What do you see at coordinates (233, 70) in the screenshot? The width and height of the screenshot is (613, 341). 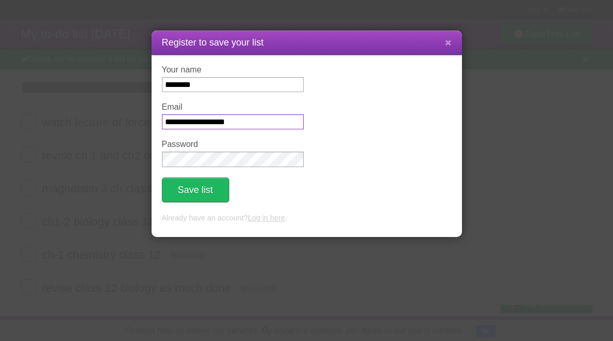 I see `label: Your name` at bounding box center [233, 70].